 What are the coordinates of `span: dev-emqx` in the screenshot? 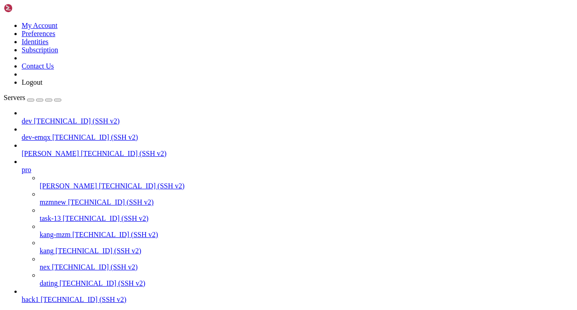 It's located at (36, 137).